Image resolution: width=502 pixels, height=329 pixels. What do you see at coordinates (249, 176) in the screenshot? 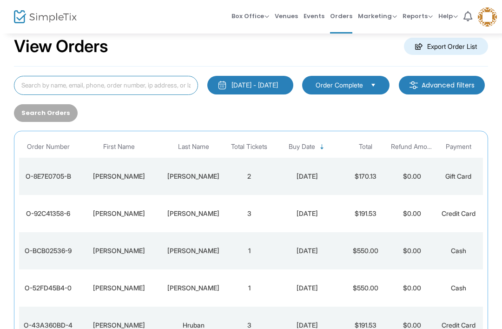
I see `td: 2` at bounding box center [249, 176].